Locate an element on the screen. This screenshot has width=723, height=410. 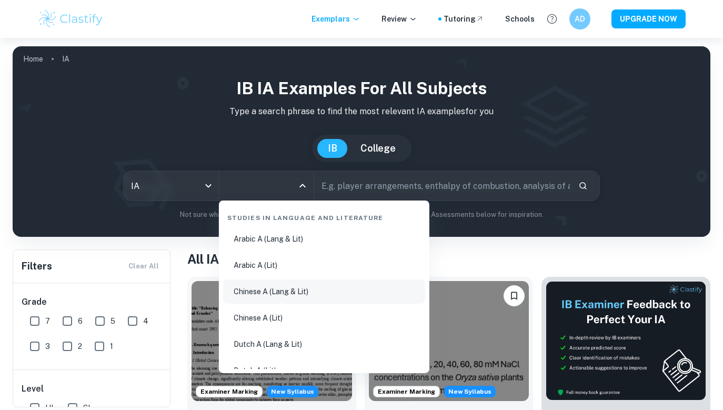
h6: Grade is located at coordinates (92, 302).